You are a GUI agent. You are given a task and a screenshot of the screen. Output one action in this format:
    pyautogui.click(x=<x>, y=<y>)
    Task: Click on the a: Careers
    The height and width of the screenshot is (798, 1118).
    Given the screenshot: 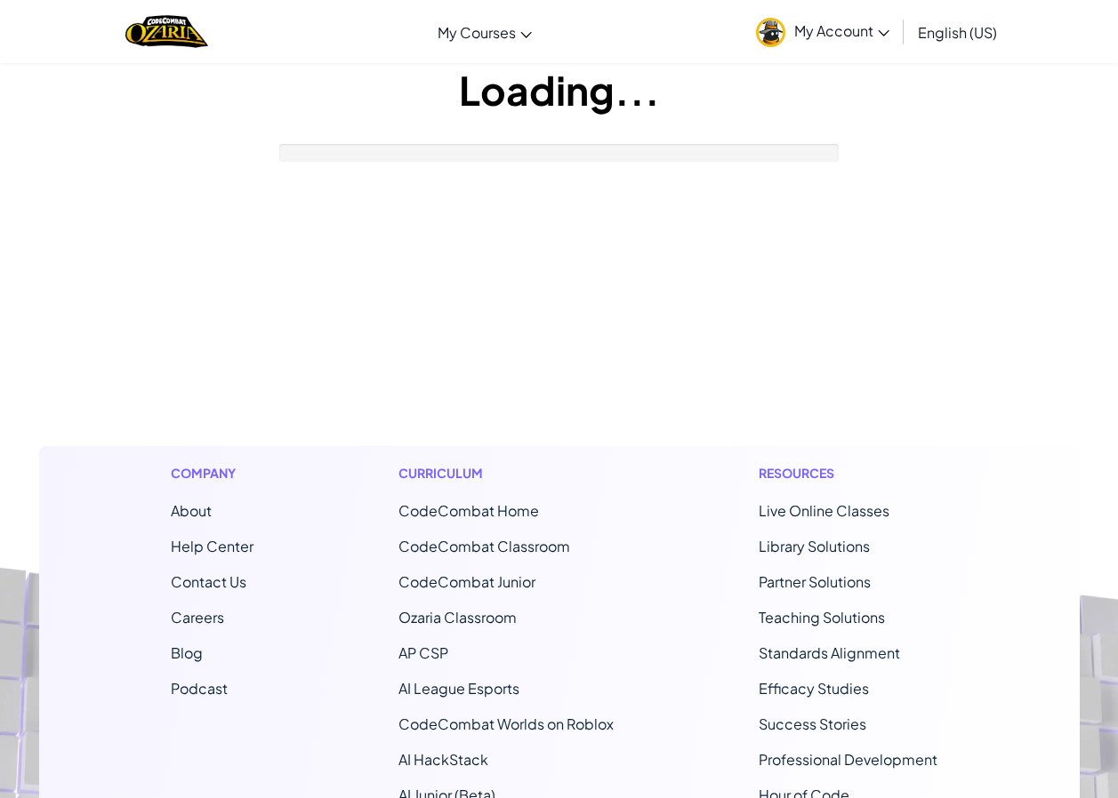 What is the action you would take?
    pyautogui.click(x=197, y=617)
    